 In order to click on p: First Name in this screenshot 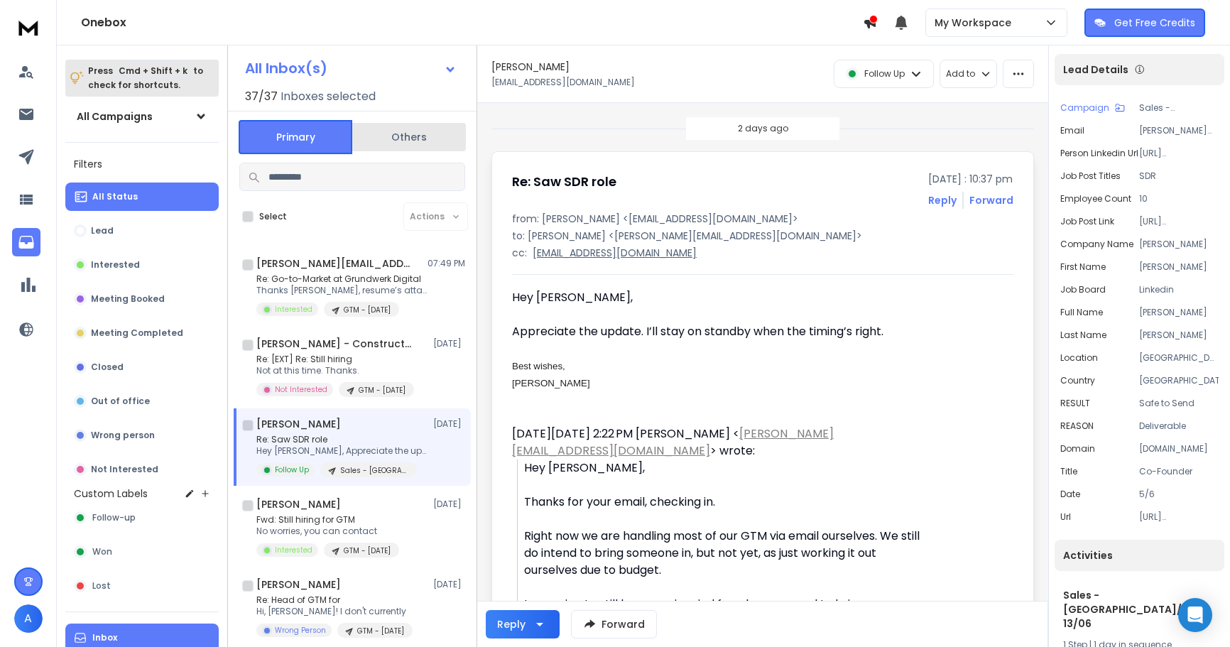, I will do `click(1083, 267)`.